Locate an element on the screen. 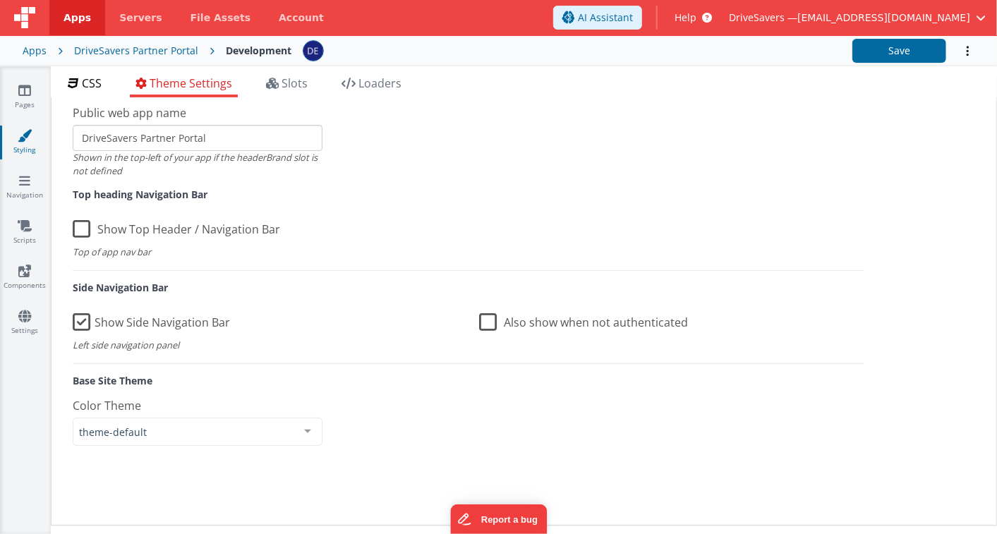 The image size is (997, 534). h5: Top heading Navigation Bar is located at coordinates (468, 194).